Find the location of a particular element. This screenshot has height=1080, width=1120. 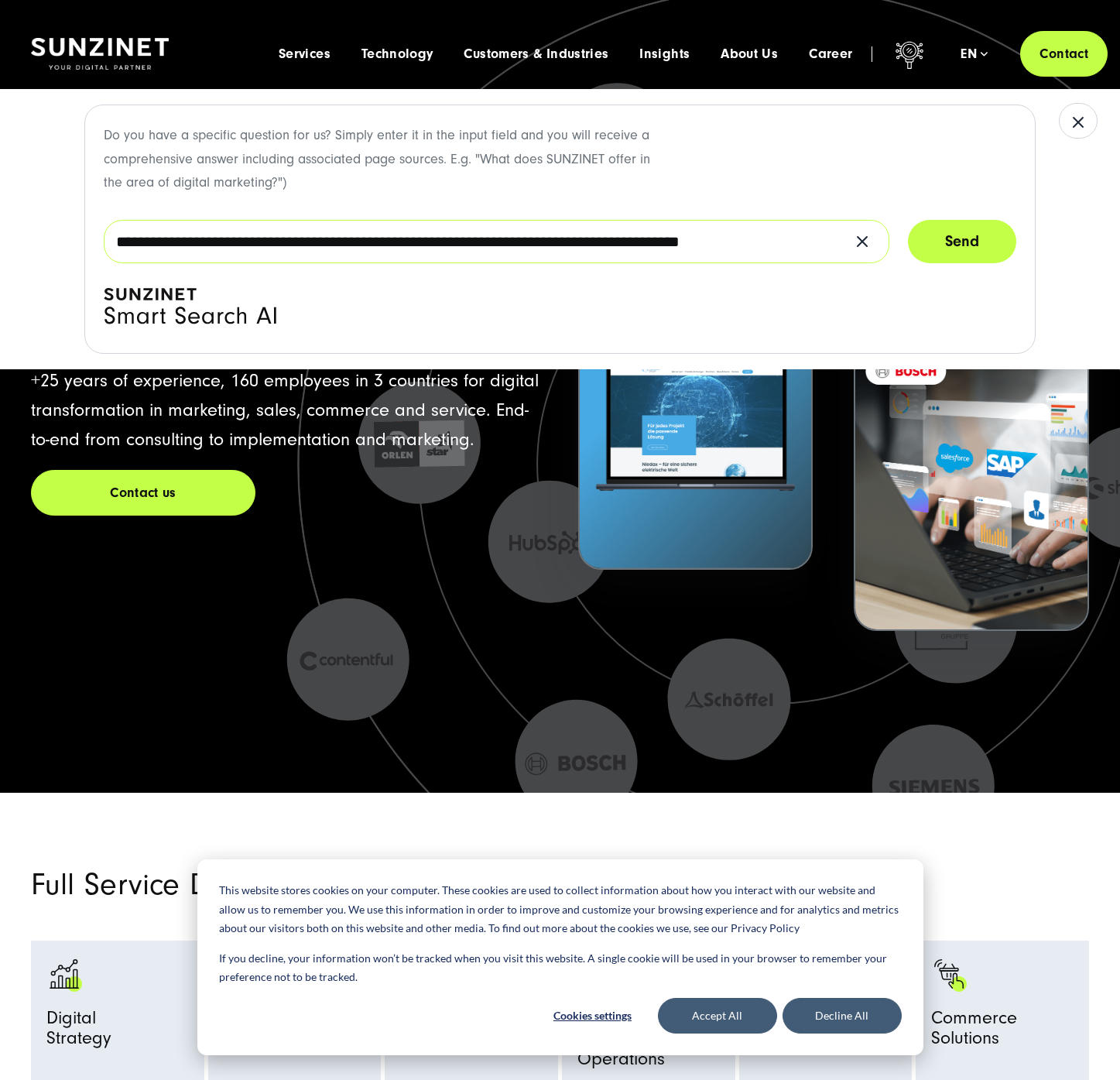

img: recent-project_BOSCH_2024-03 is located at coordinates (971, 487).